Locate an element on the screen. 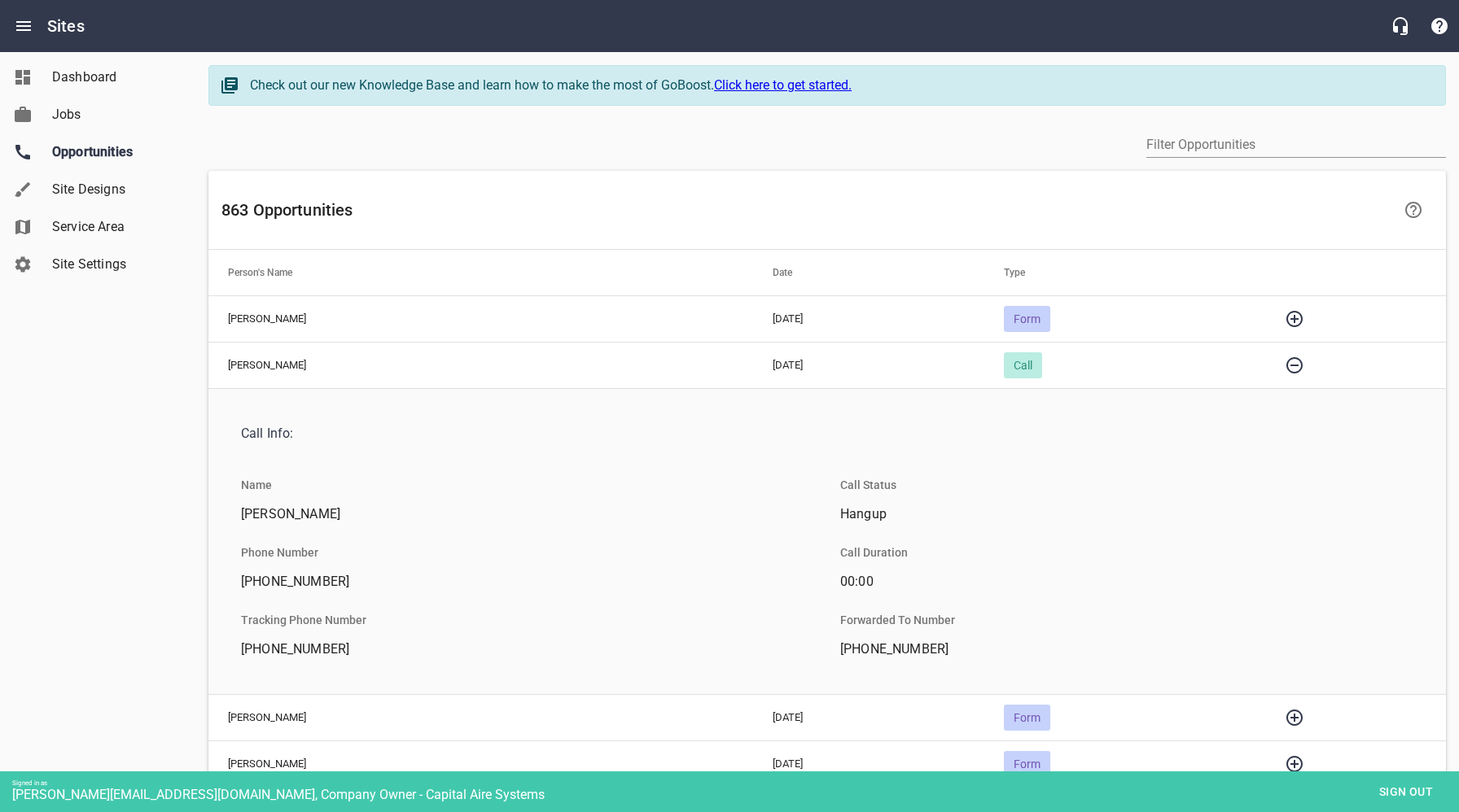 This screenshot has height=812, width=1459. span: Call is located at coordinates (1023, 366).